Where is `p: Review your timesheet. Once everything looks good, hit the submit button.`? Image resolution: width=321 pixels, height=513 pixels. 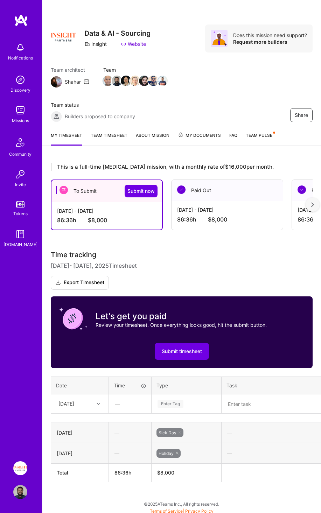
p: Review your timesheet. Once everything looks good, hit the submit button. is located at coordinates (181, 325).